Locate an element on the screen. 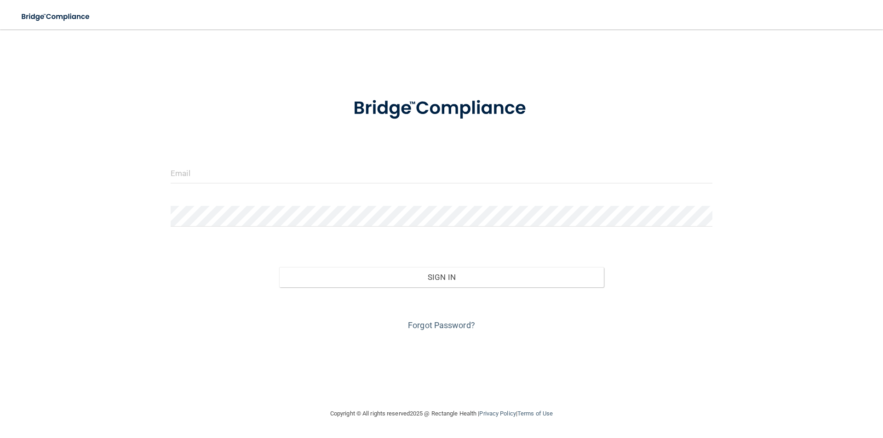  input: Email is located at coordinates (441, 173).